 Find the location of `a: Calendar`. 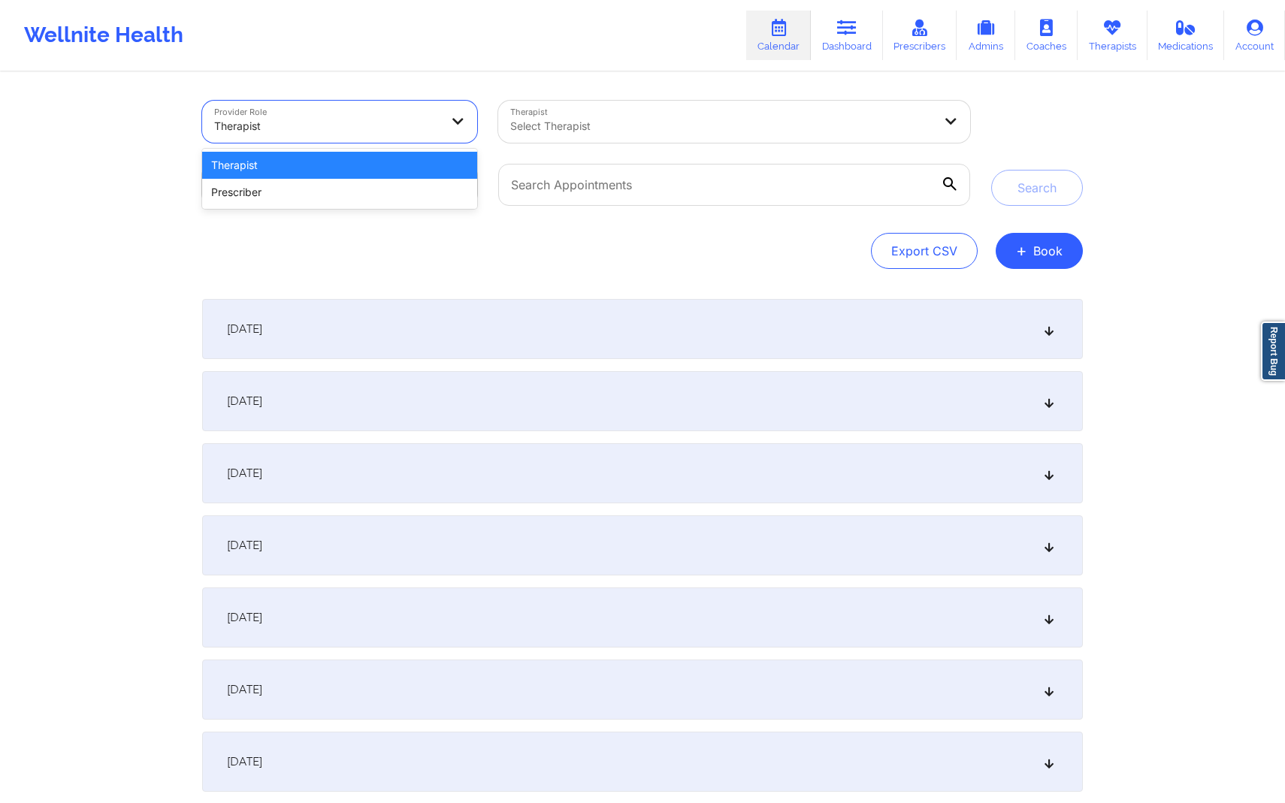

a: Calendar is located at coordinates (778, 35).